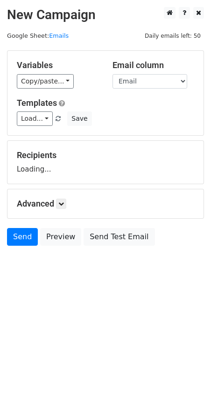  Describe the element at coordinates (45, 81) in the screenshot. I see `a: Copy/paste...` at that location.